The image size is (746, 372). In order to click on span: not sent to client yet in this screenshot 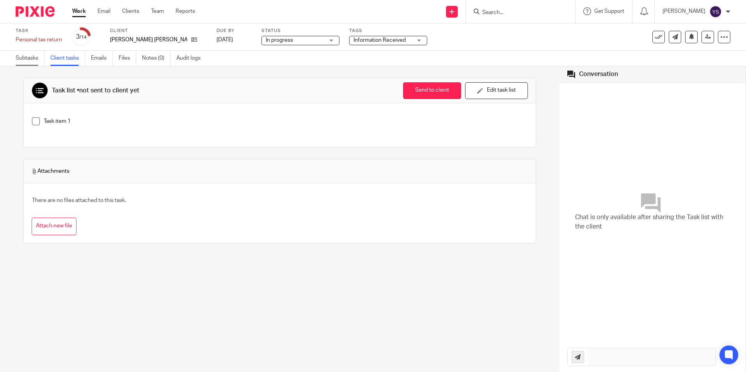, I will do `click(109, 91)`.